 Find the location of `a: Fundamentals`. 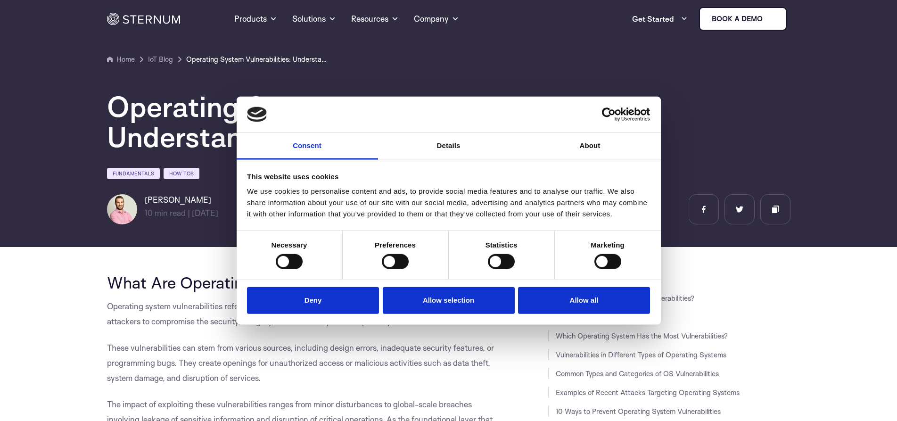

a: Fundamentals is located at coordinates (133, 173).